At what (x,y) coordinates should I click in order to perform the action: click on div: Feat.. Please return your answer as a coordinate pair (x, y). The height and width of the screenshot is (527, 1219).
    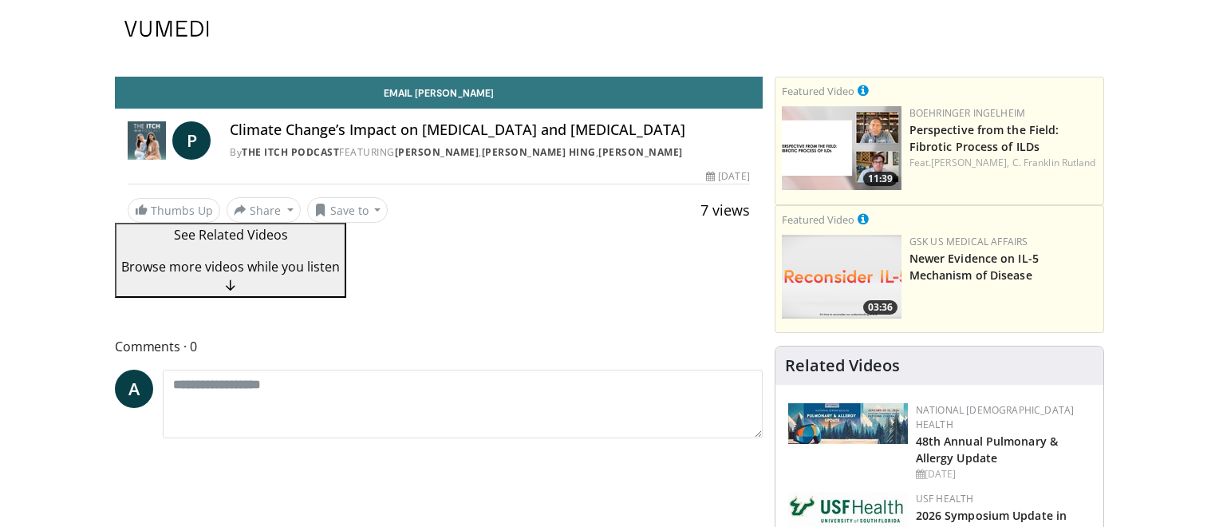
    Looking at the image, I should click on (1003, 163).